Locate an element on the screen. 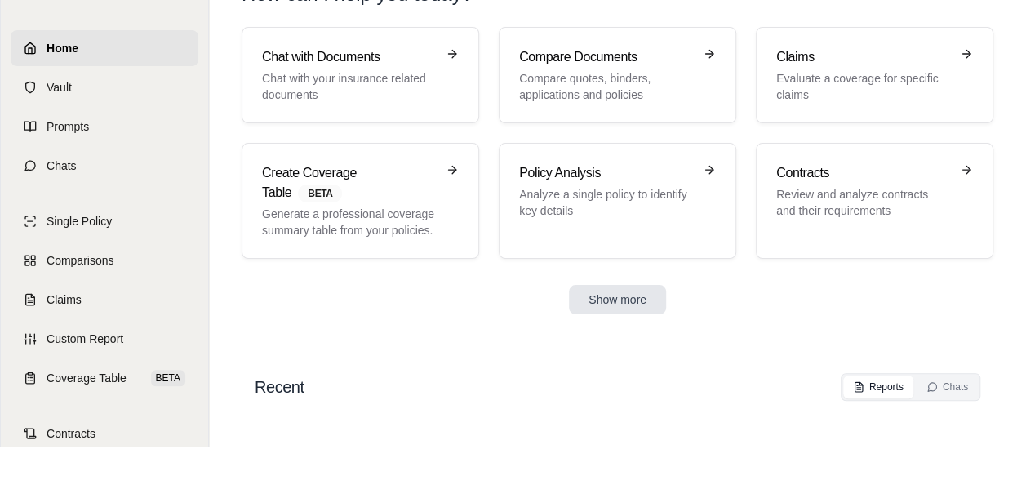 The image size is (1026, 485). span: Contracts is located at coordinates (71, 434).